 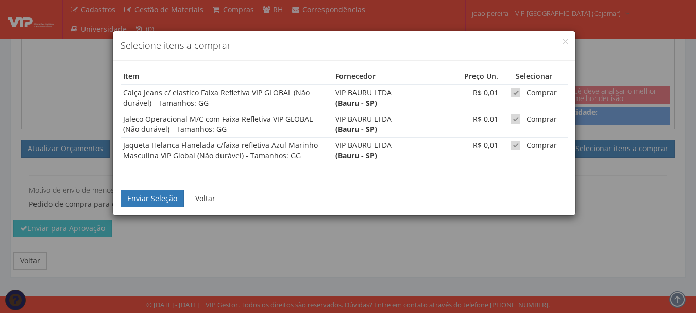 What do you see at coordinates (388, 76) in the screenshot?
I see `th: Fornecedor` at bounding box center [388, 76].